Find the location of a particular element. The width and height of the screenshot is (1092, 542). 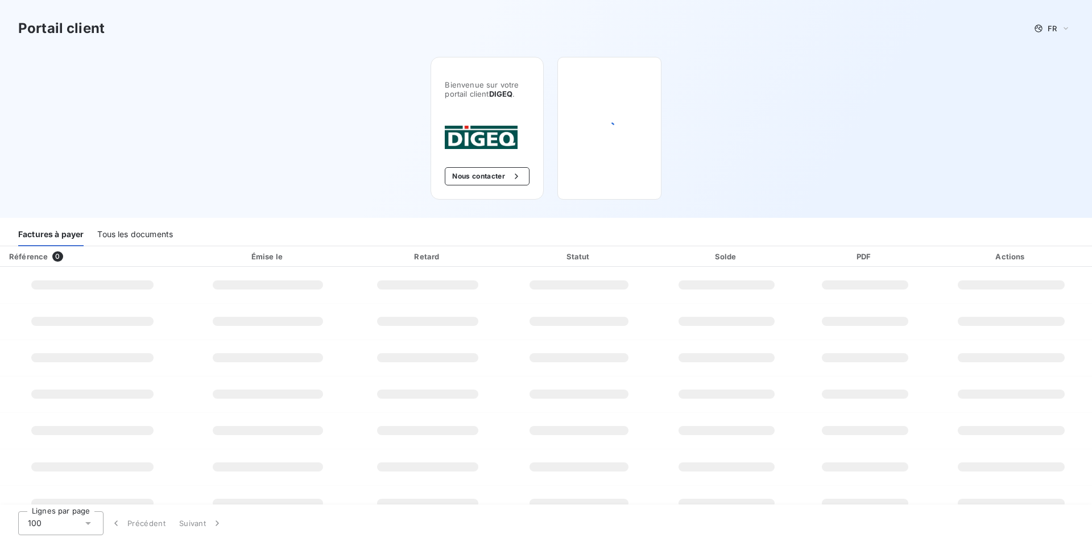

div: Solde is located at coordinates (727, 257).